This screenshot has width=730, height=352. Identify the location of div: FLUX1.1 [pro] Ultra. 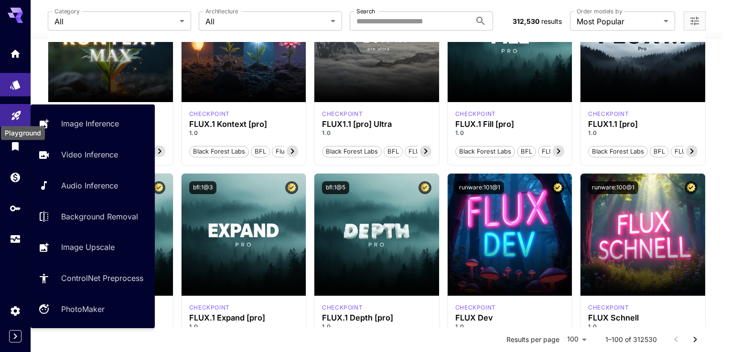
(376, 124).